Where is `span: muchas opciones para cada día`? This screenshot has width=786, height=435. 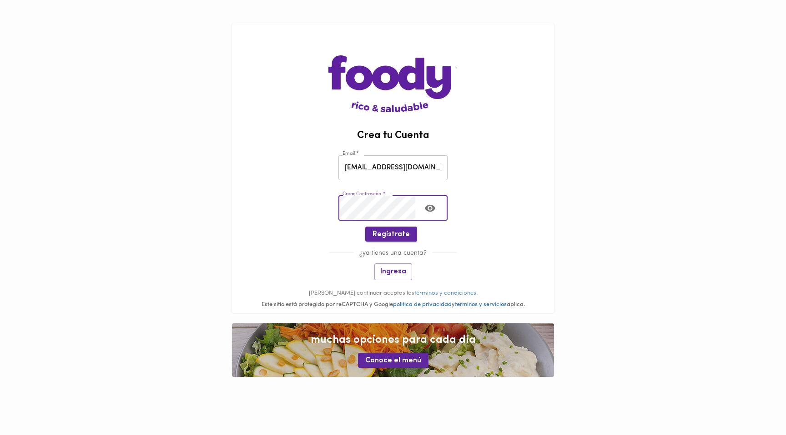 span: muchas opciones para cada día is located at coordinates (393, 340).